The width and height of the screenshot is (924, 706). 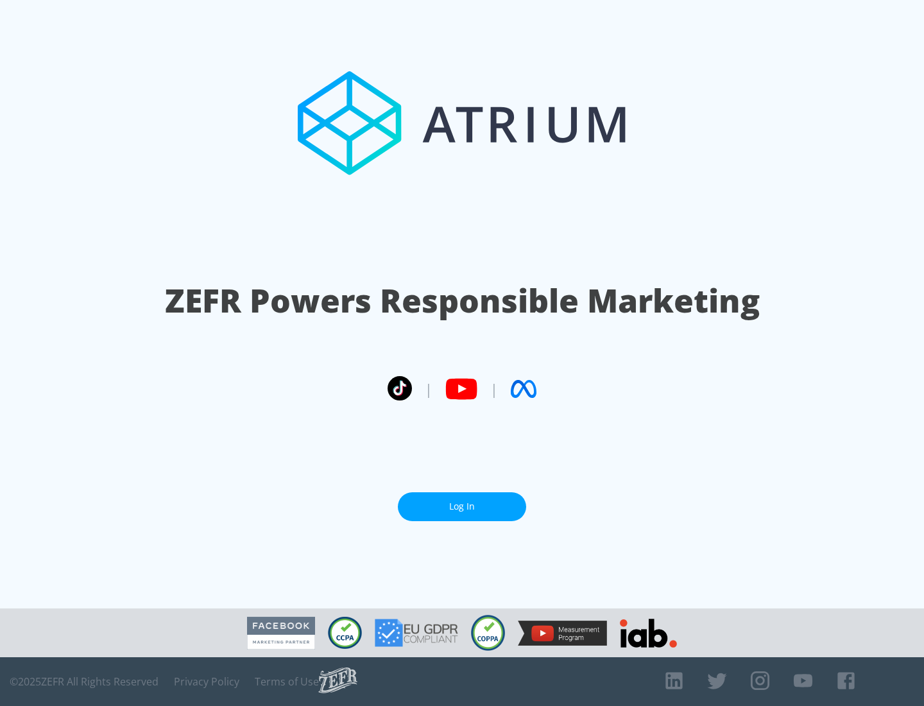 I want to click on img: IAB, so click(x=648, y=633).